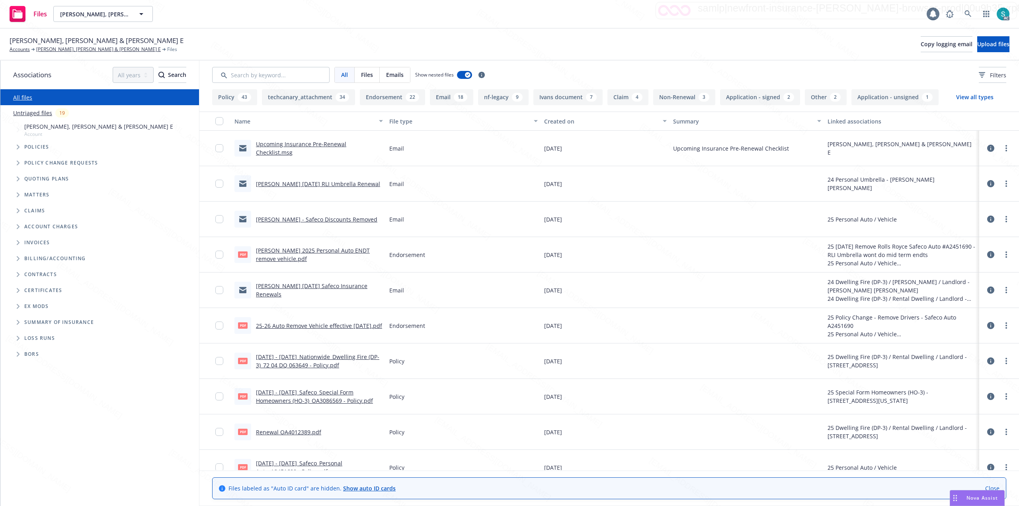 The image size is (1019, 506). Describe the element at coordinates (100, 186) in the screenshot. I see `div: Tree Example` at that location.